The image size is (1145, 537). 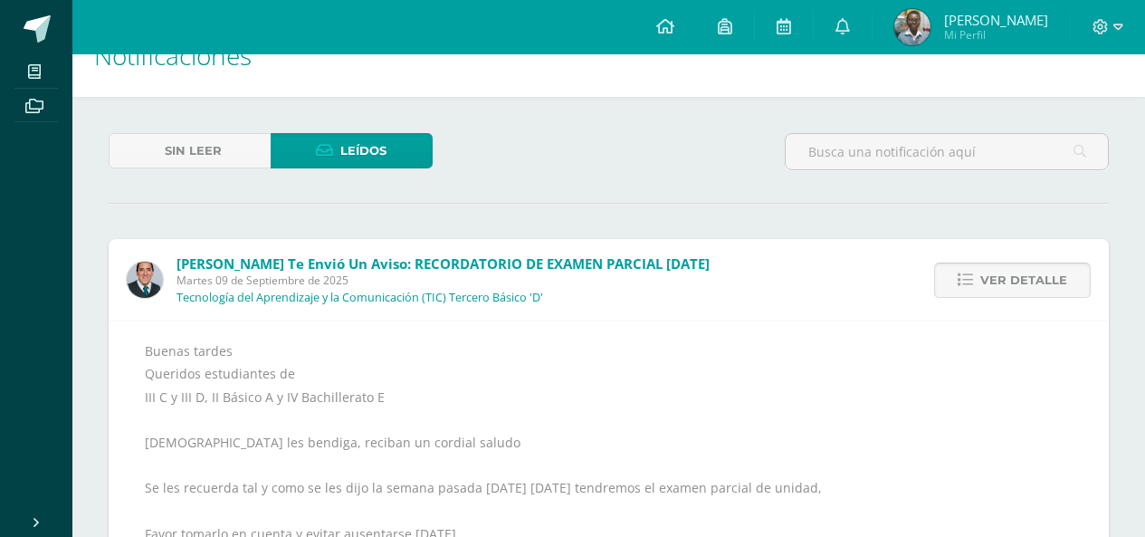 I want to click on a: Sin leer, so click(x=189, y=150).